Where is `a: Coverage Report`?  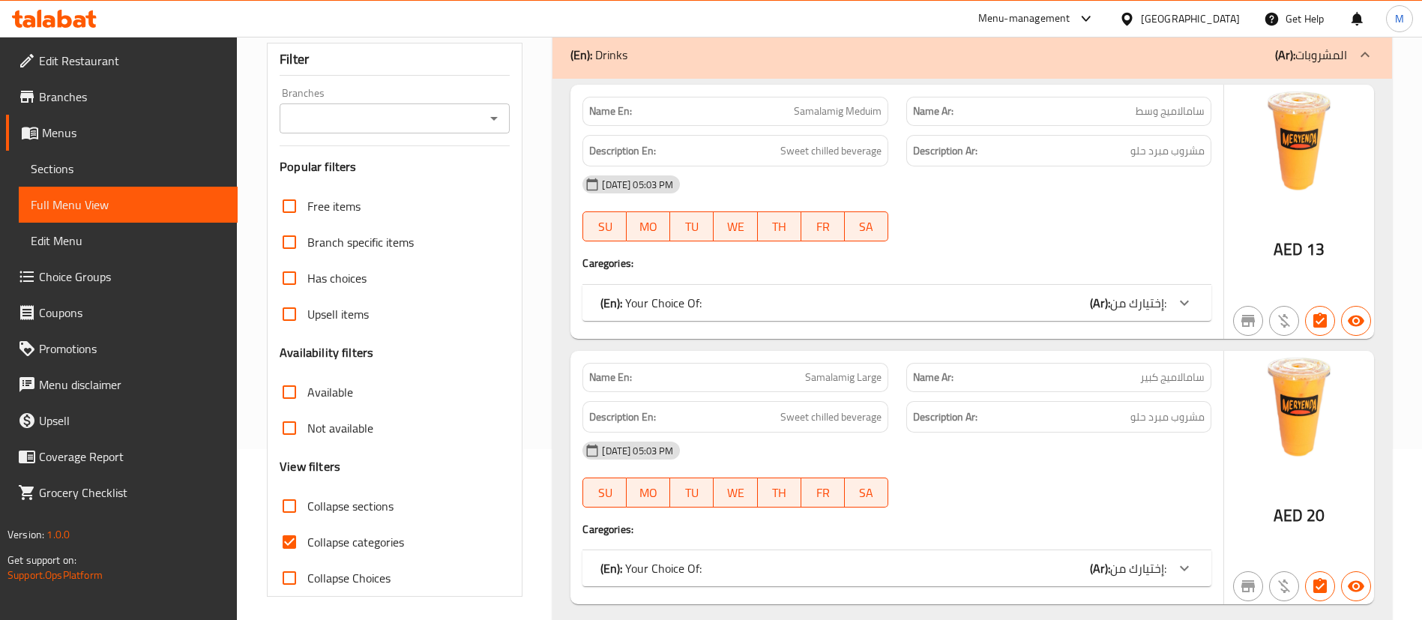
a: Coverage Report is located at coordinates (121, 457).